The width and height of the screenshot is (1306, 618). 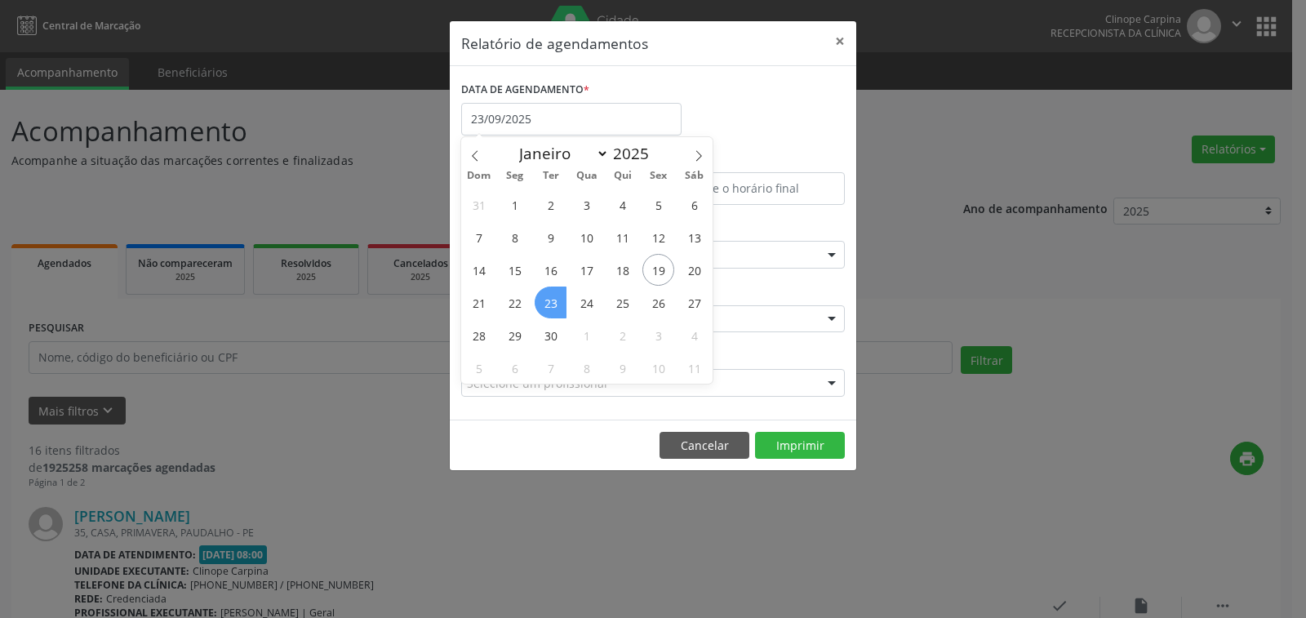 I want to click on span: Qua, so click(x=587, y=175).